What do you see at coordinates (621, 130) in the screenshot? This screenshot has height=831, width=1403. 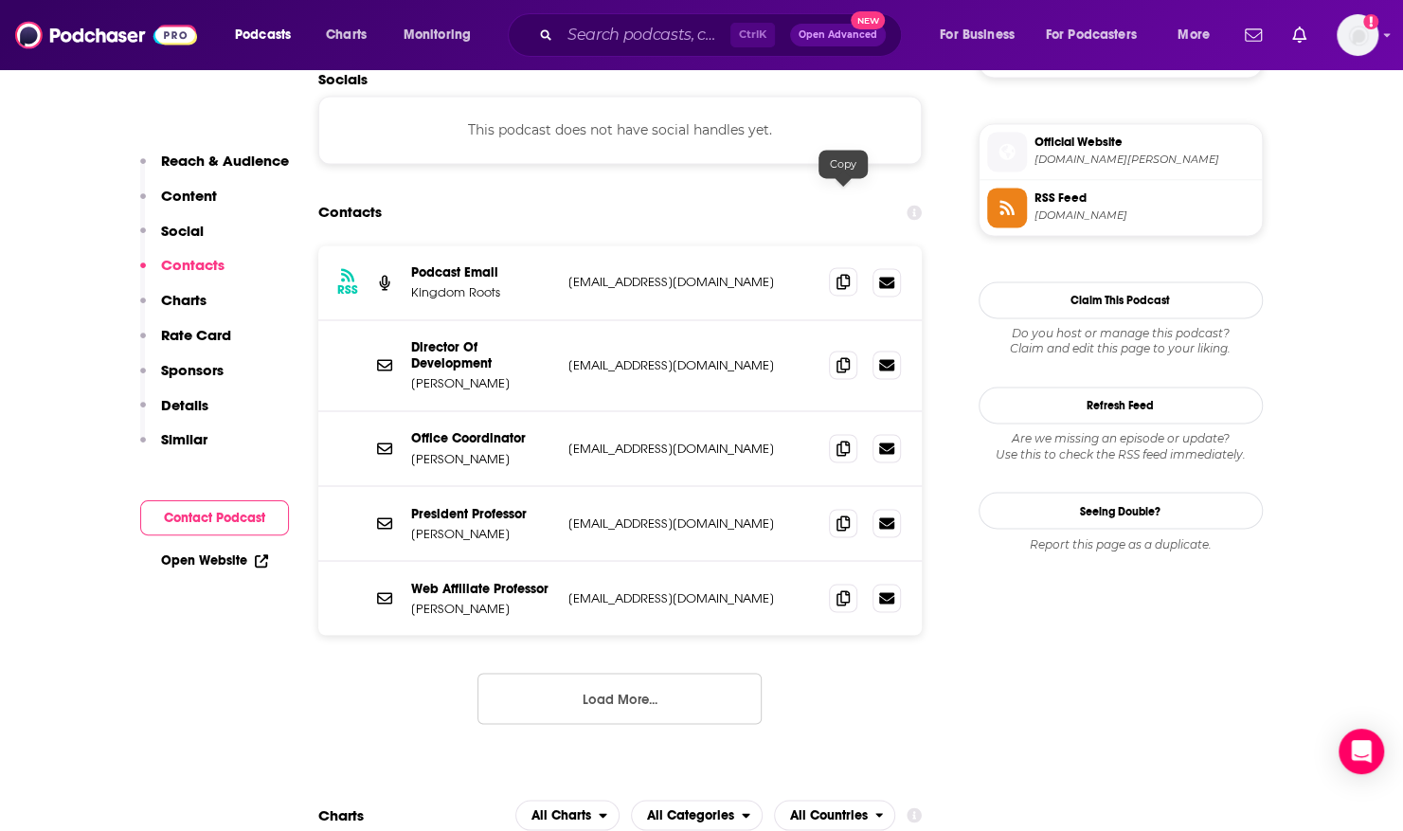 I see `div: This podcast does not have social handles yet.` at bounding box center [621, 130].